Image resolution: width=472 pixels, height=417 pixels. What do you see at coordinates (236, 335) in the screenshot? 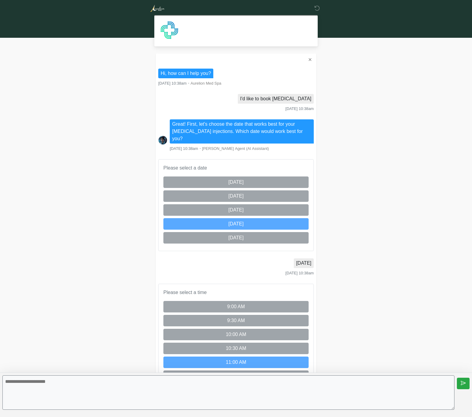
I see `button: 10:00 AM` at bounding box center [236, 335].